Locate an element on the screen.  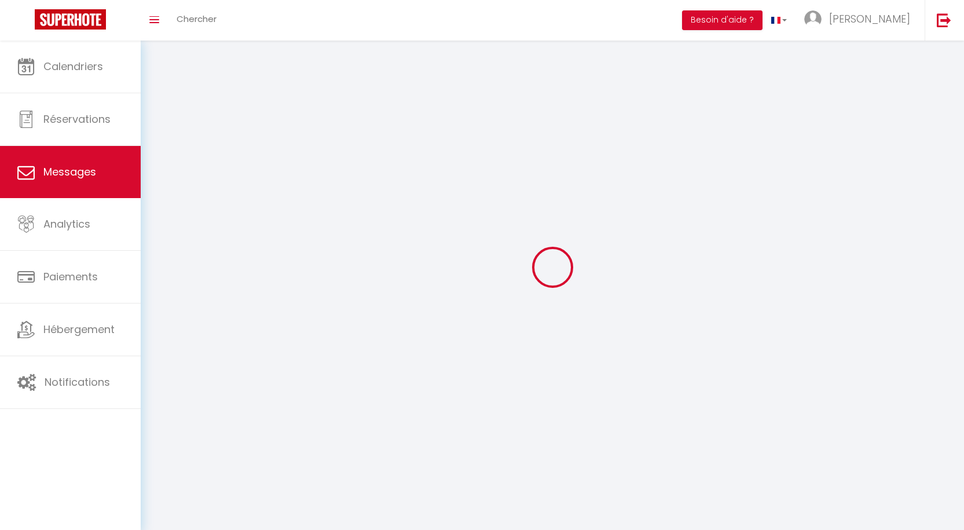
span: Chercher is located at coordinates (196, 19).